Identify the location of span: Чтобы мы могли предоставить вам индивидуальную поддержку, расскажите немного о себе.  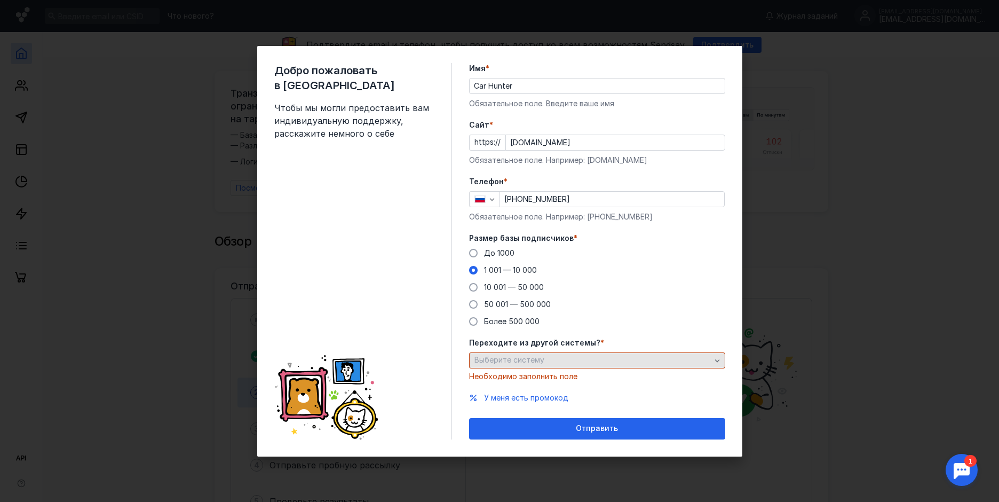
(354, 121).